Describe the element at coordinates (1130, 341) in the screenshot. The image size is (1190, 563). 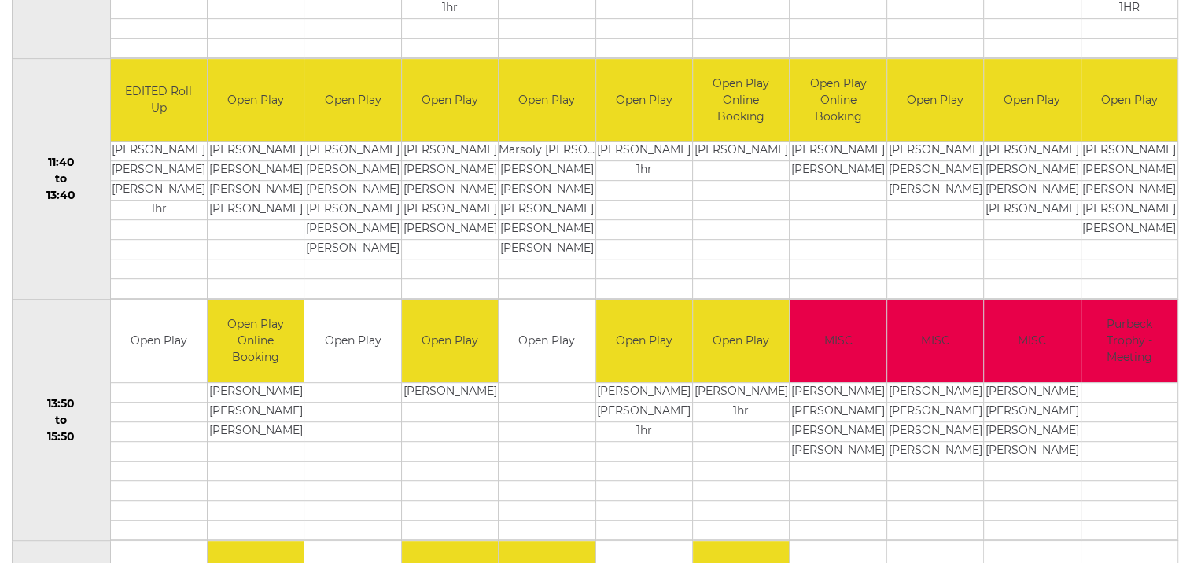
I see `td: Purbeck Trophy - Meeting` at that location.